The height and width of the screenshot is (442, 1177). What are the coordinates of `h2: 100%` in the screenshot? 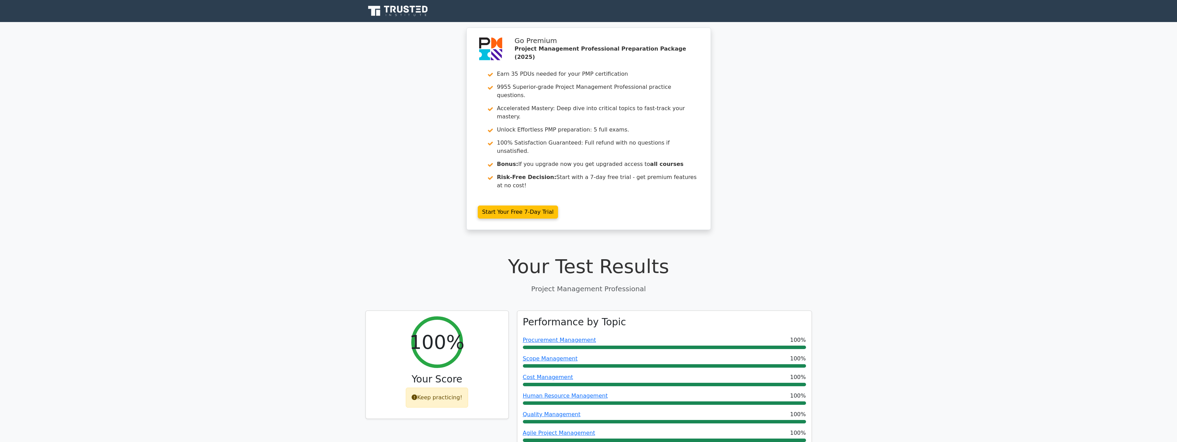 It's located at (437, 342).